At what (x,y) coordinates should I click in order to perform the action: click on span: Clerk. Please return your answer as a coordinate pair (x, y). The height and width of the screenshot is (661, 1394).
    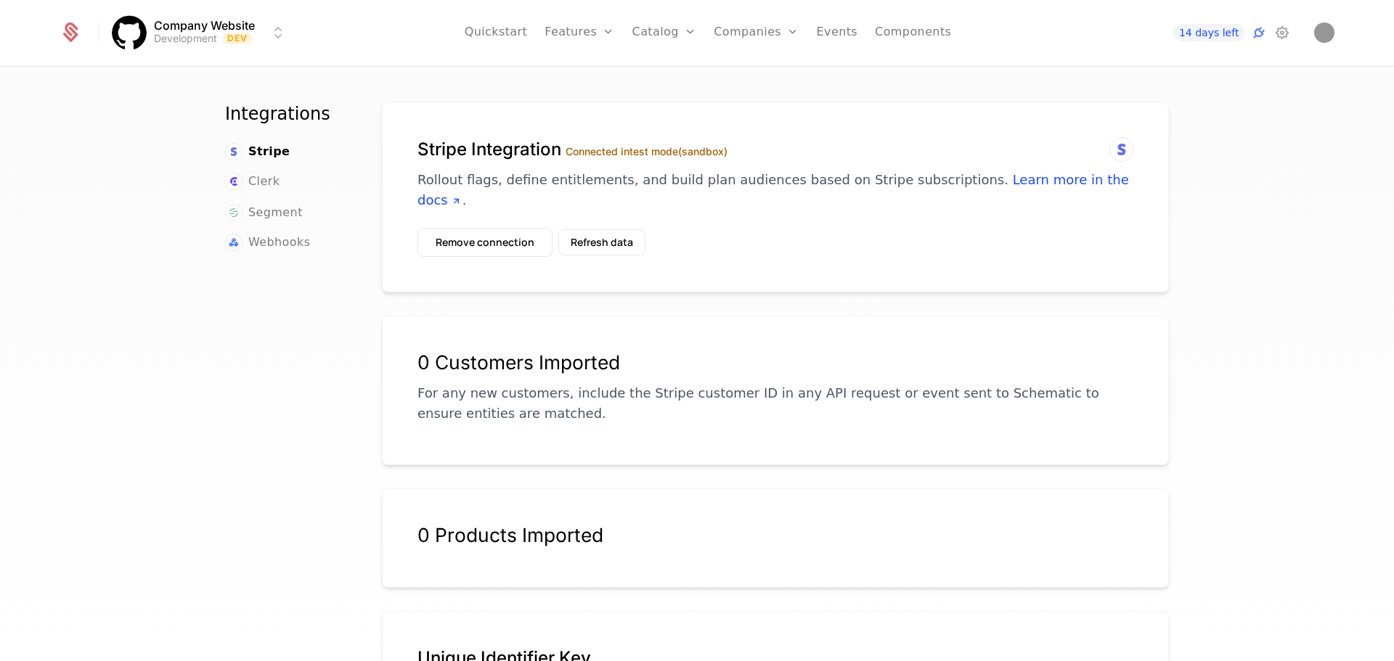
    Looking at the image, I should click on (263, 181).